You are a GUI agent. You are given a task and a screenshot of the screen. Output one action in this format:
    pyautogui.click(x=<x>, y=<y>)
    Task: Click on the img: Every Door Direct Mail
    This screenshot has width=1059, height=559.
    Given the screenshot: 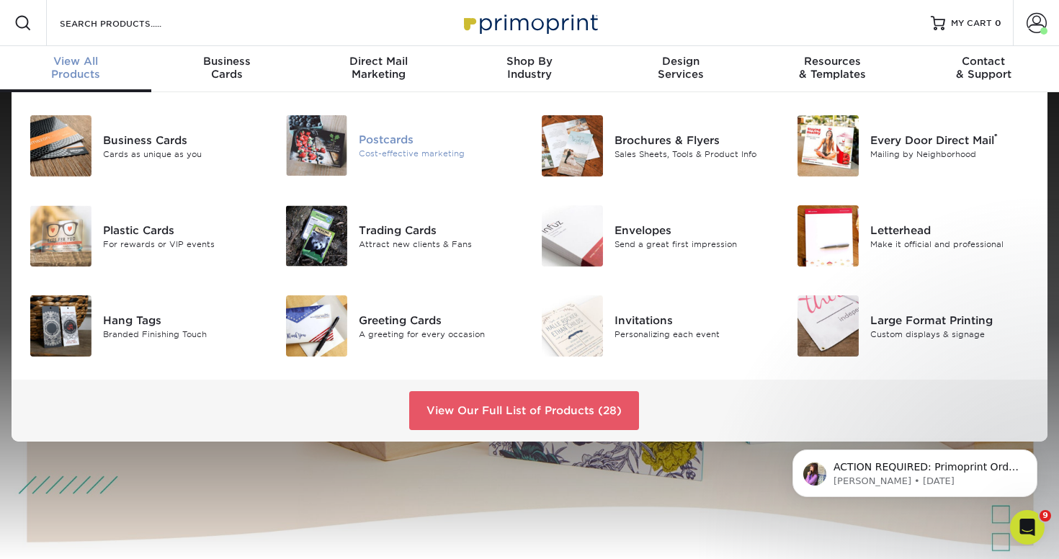 What is the action you would take?
    pyautogui.click(x=828, y=146)
    